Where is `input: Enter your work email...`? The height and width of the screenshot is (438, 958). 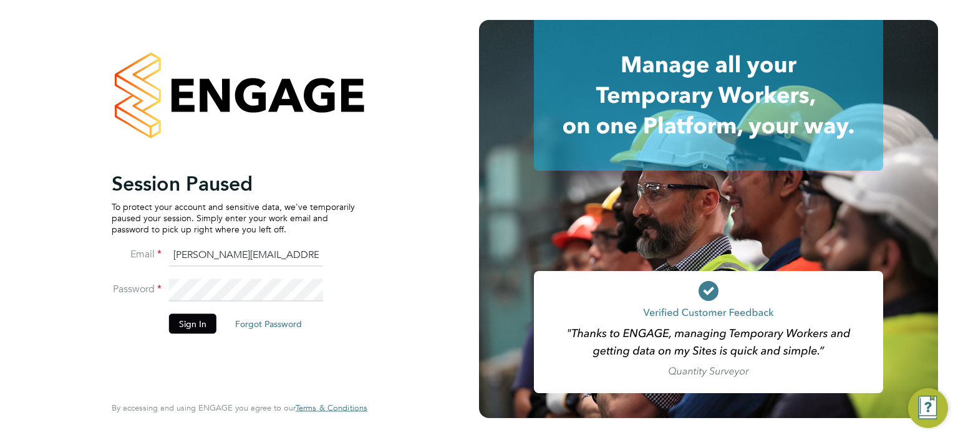 input: Enter your work email... is located at coordinates (246, 256).